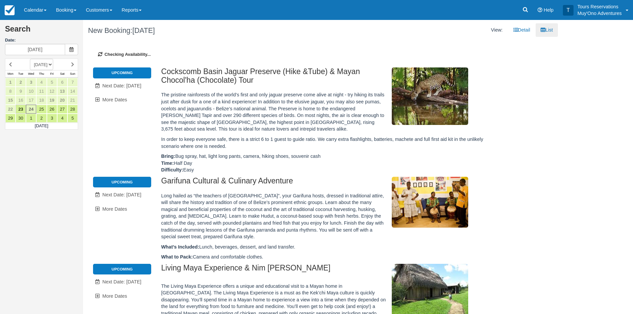  I want to click on strong: Bring:, so click(168, 156).